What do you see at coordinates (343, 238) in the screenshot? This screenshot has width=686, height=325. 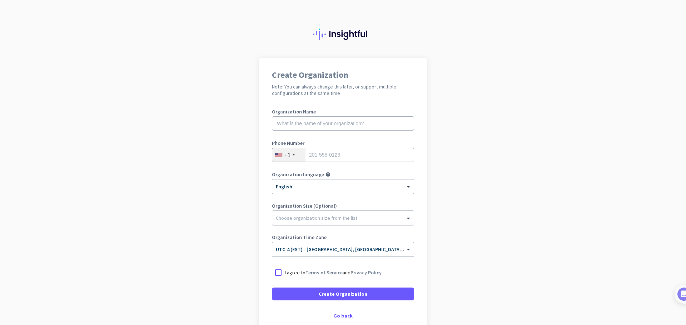 I see `label: Organization Time Zone` at bounding box center [343, 238].